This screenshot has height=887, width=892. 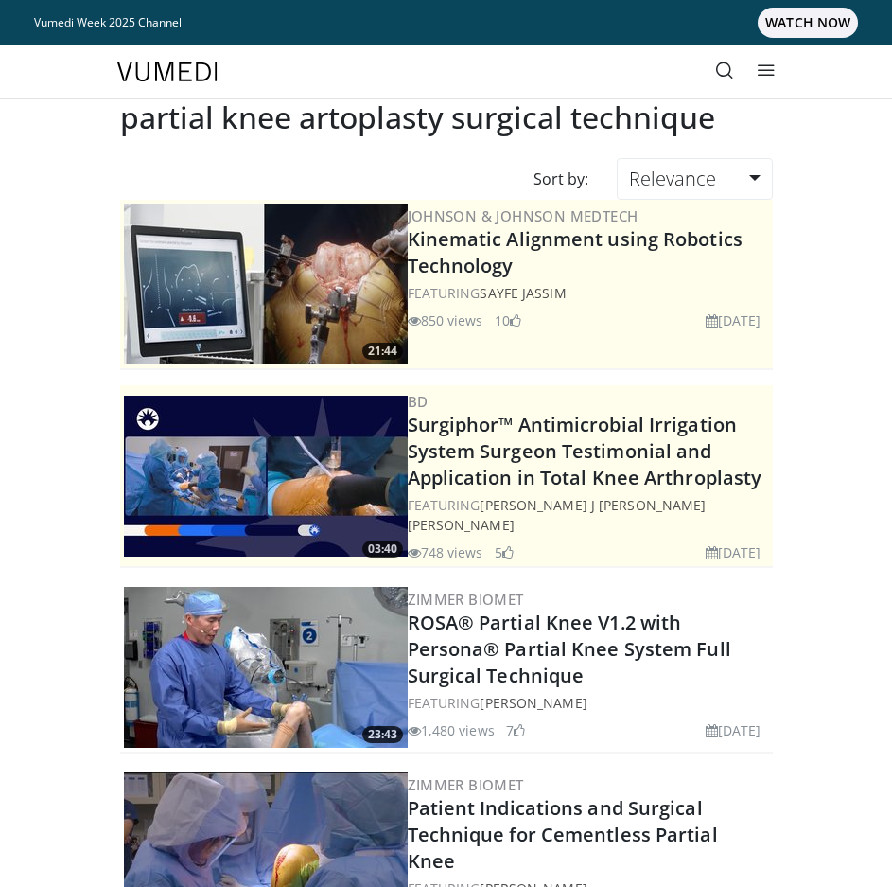 What do you see at coordinates (382, 351) in the screenshot?
I see `span: 21:44` at bounding box center [382, 351].